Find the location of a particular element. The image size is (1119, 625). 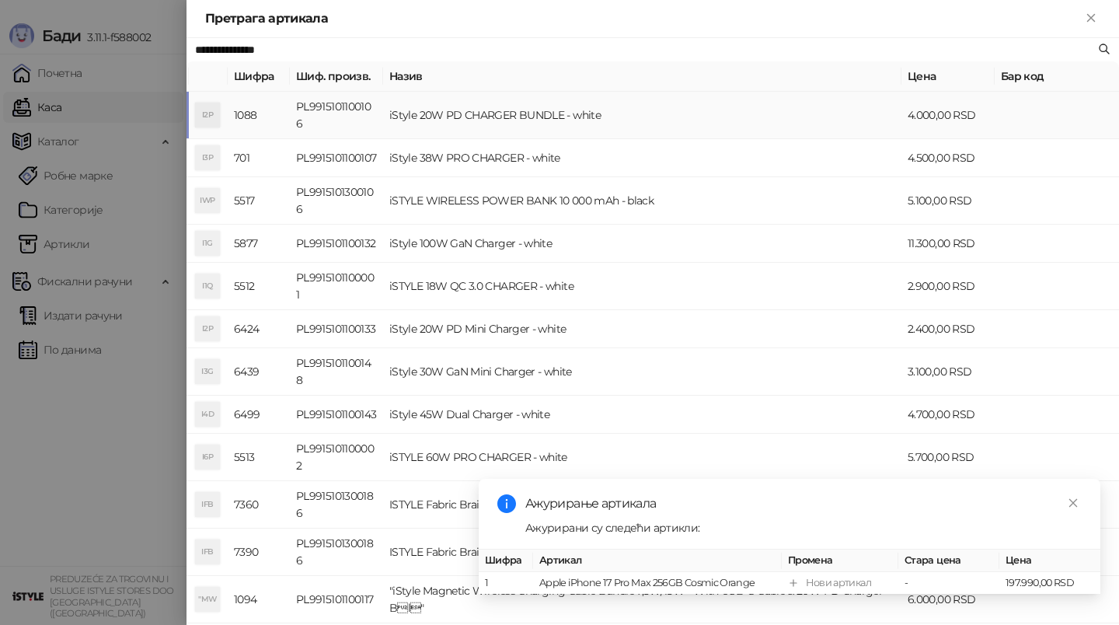

td: 6439 is located at coordinates (259, 372).